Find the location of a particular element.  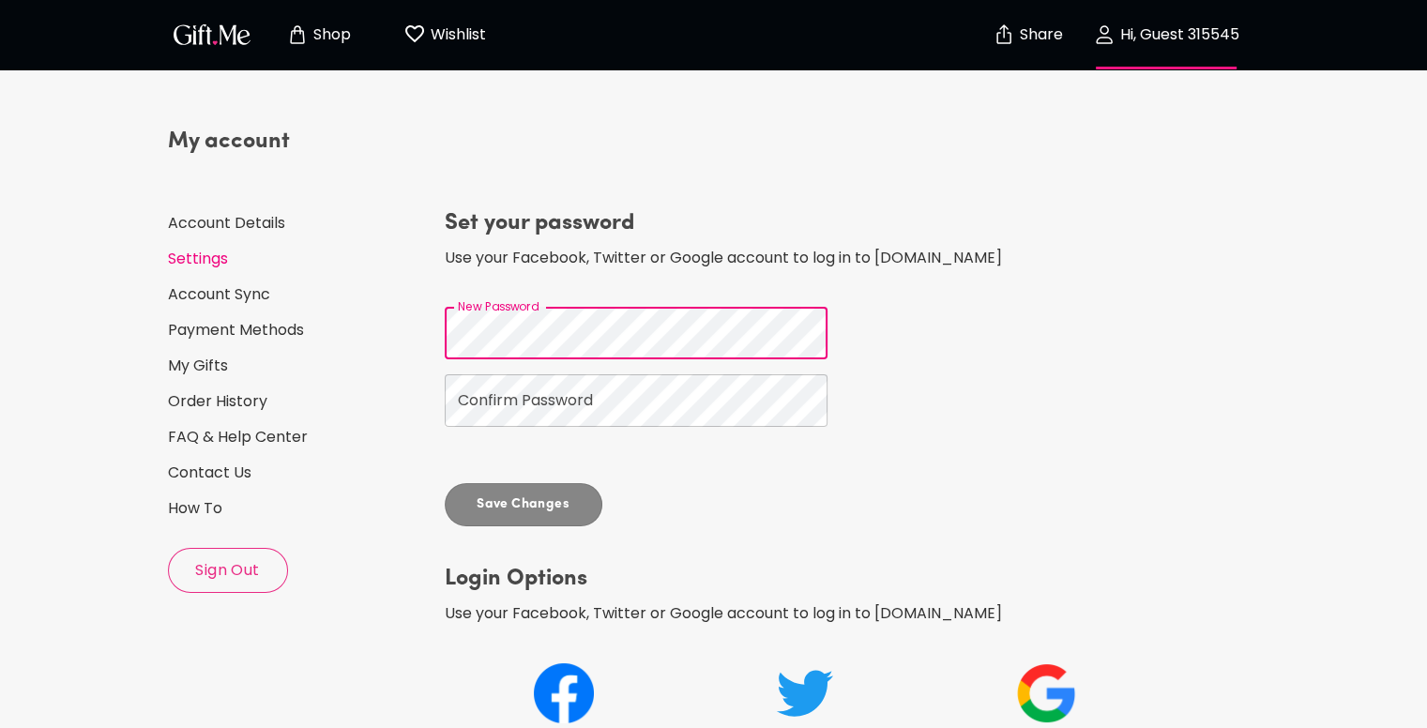

h4: My account is located at coordinates (298, 142).